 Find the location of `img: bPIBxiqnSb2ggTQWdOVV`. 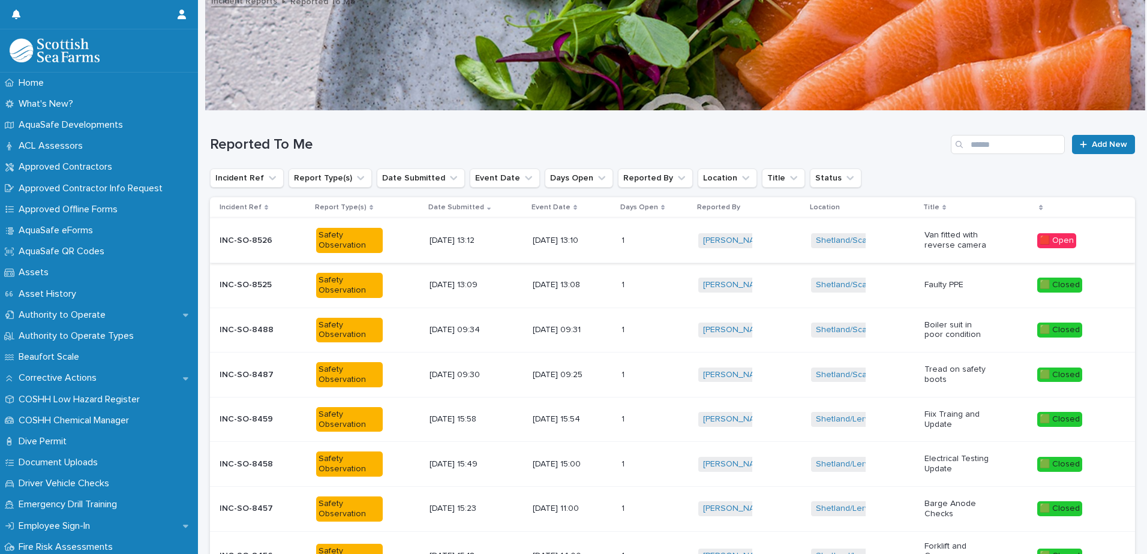

img: bPIBxiqnSb2ggTQWdOVV is located at coordinates (55, 50).